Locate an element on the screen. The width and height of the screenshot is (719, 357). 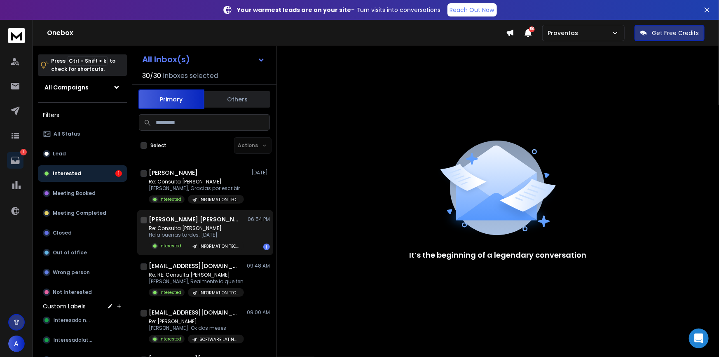
h3: Filters is located at coordinates (82, 115).